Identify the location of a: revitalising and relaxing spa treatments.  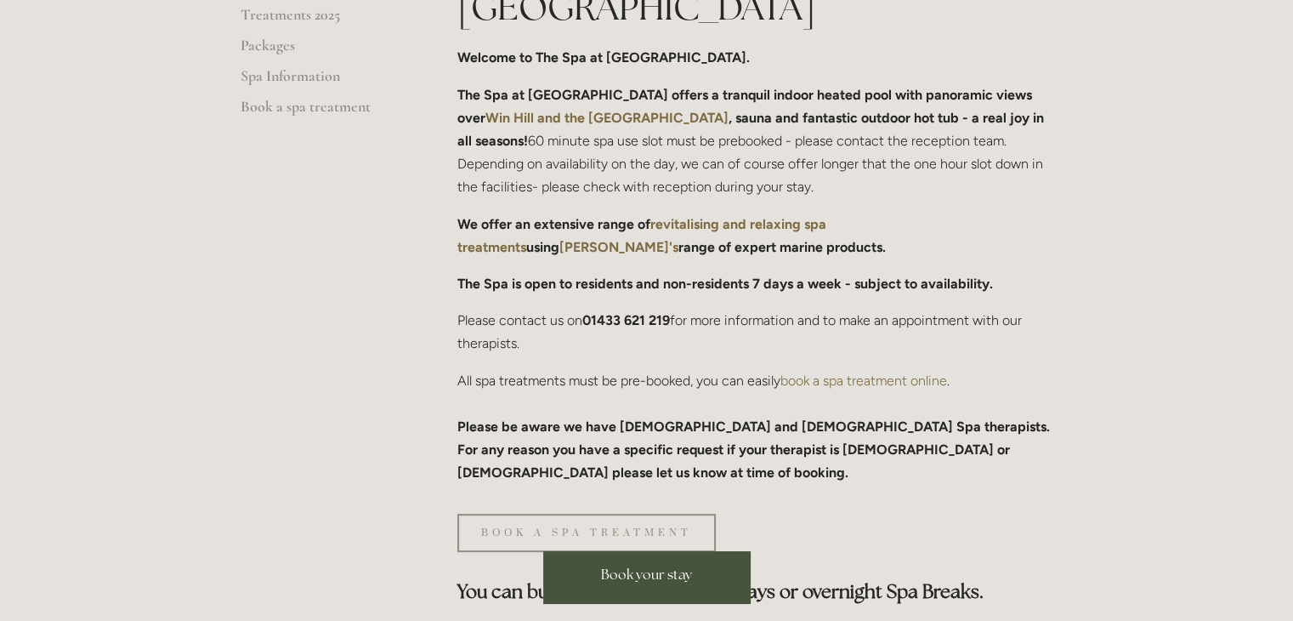
(644, 235).